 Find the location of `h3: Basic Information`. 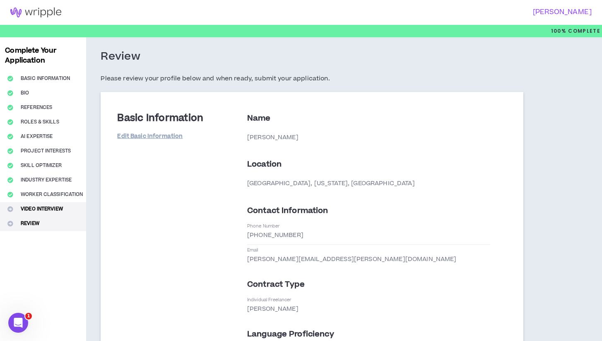

h3: Basic Information is located at coordinates (160, 118).